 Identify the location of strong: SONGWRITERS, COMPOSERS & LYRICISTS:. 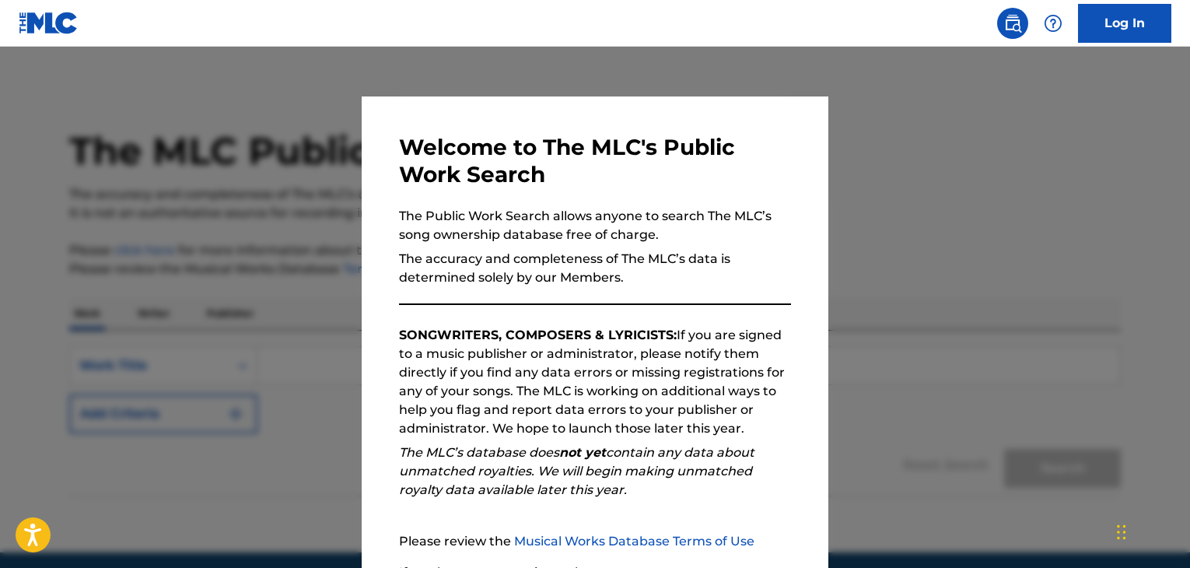
(538, 335).